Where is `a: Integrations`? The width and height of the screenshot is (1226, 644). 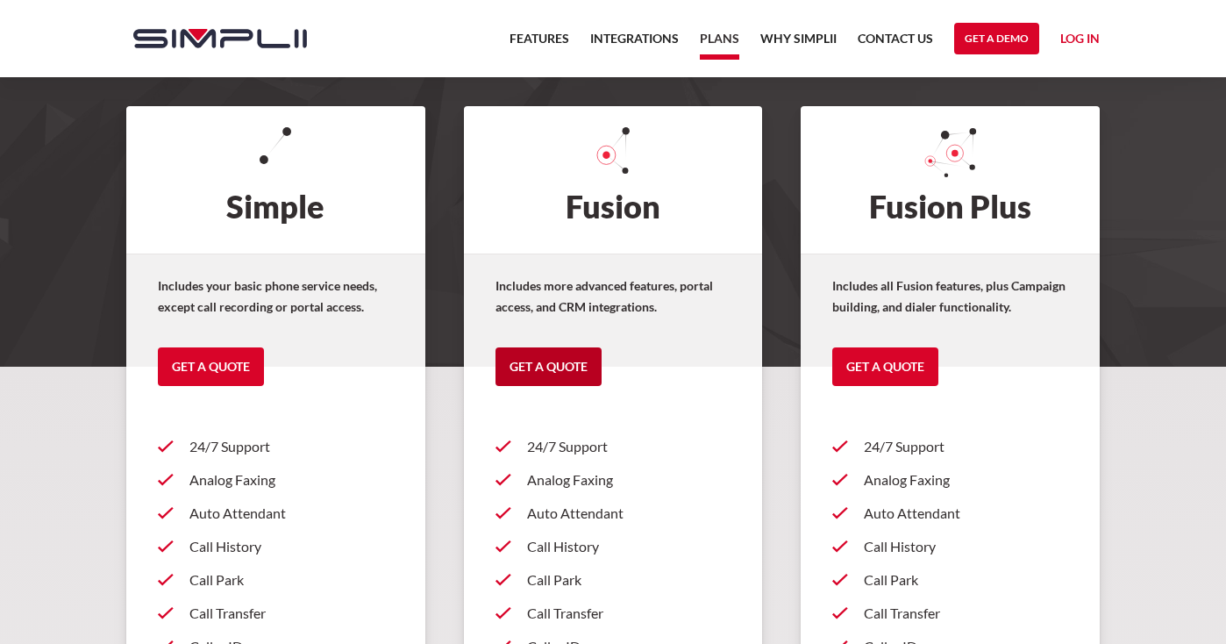 a: Integrations is located at coordinates (634, 44).